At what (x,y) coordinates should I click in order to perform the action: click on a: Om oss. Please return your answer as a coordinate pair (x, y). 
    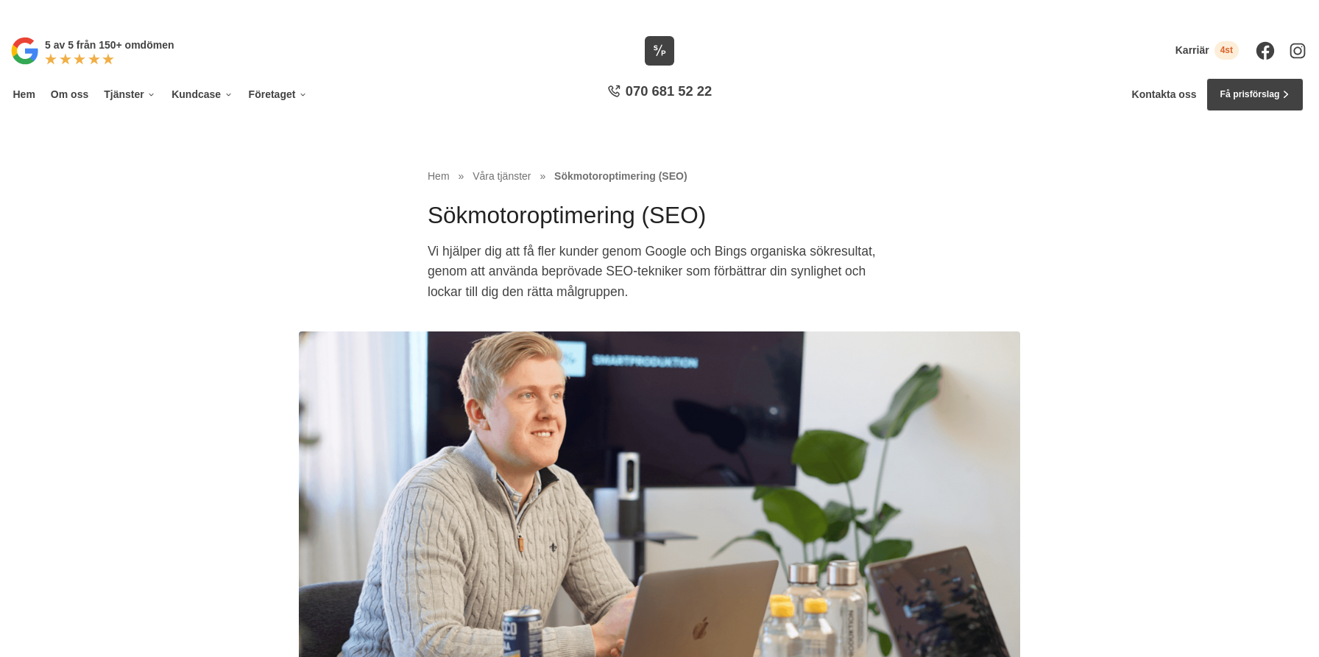
    Looking at the image, I should click on (69, 94).